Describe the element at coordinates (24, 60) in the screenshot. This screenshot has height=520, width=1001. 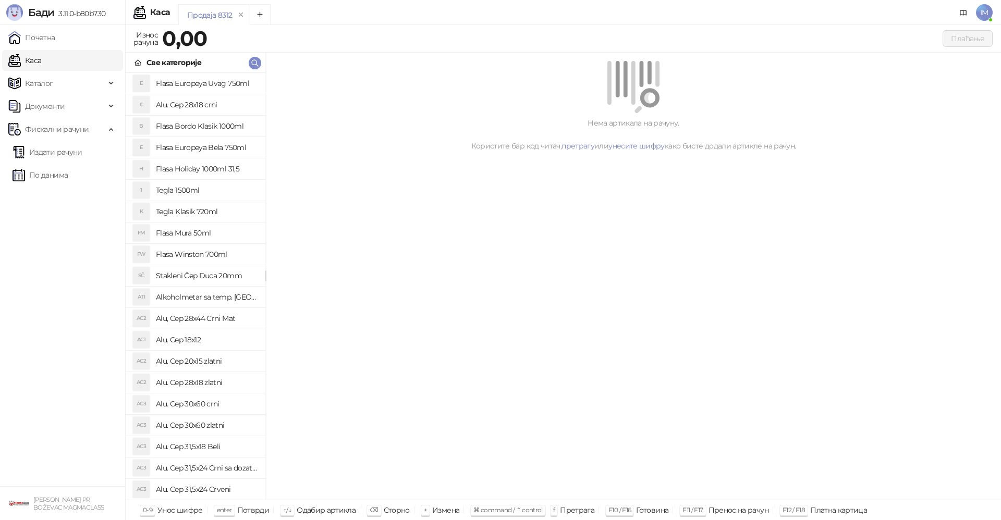
I see `a: Каса` at that location.